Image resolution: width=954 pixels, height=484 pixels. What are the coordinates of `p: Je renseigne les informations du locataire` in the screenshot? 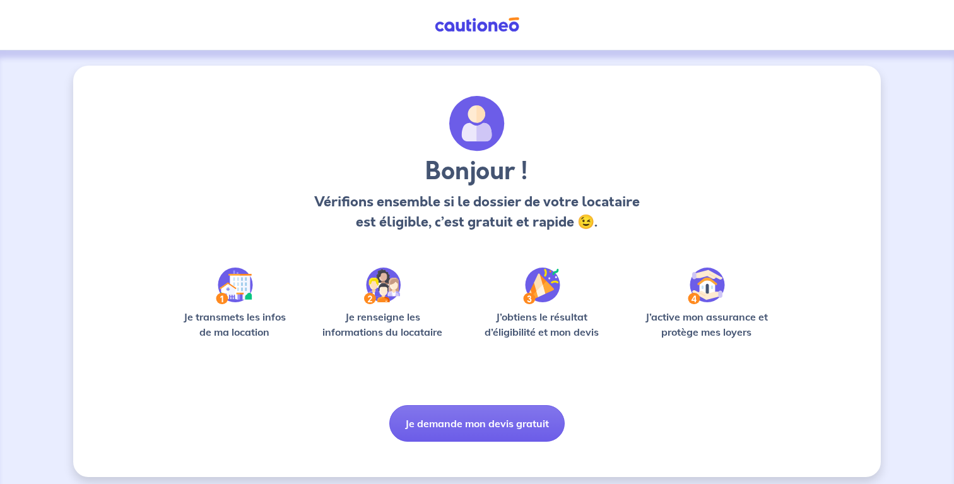 It's located at (382, 324).